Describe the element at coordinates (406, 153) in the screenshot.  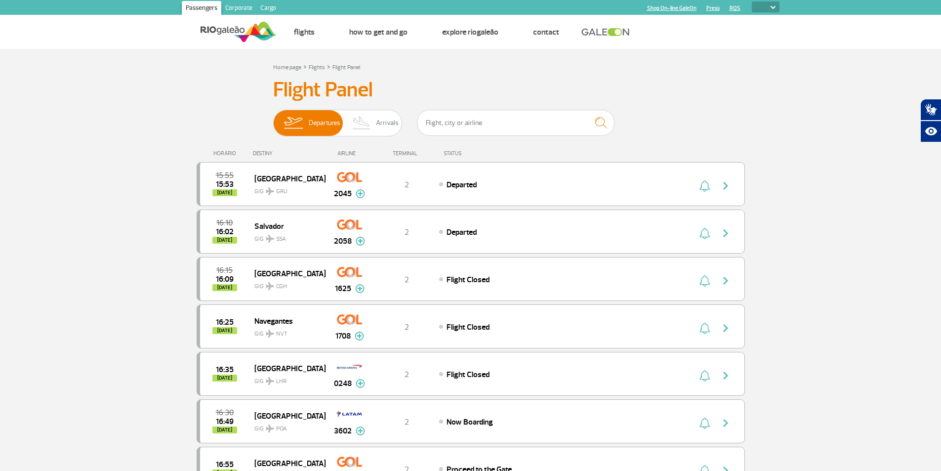
I see `div: TERMINAL` at that location.